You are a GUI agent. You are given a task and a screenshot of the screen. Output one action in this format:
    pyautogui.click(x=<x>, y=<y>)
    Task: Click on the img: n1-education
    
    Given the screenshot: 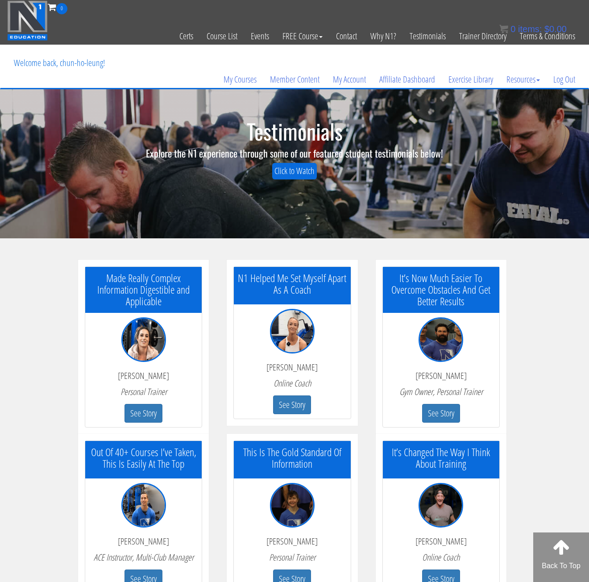 What is the action you would take?
    pyautogui.click(x=27, y=21)
    